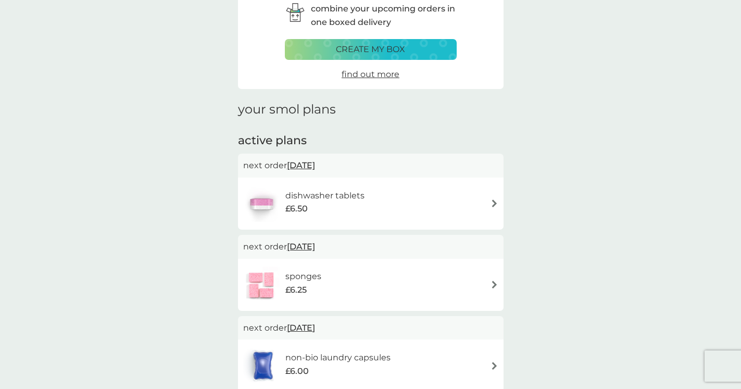 This screenshot has height=389, width=741. I want to click on h6: sponges, so click(303, 276).